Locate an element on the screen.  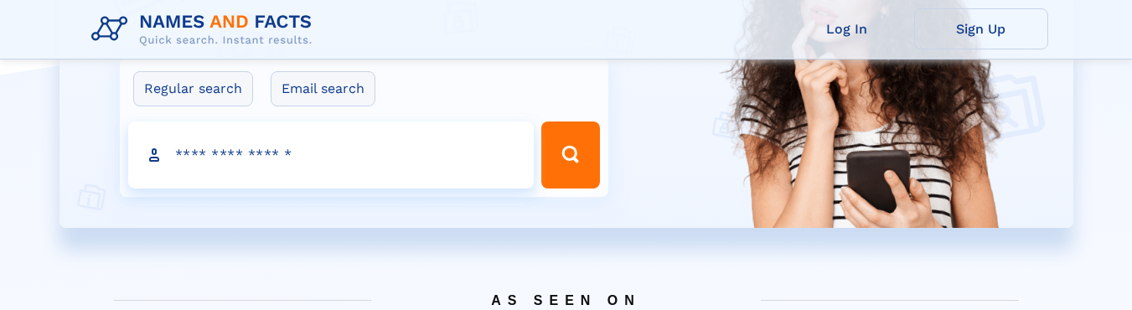
a: Log In is located at coordinates (847, 28).